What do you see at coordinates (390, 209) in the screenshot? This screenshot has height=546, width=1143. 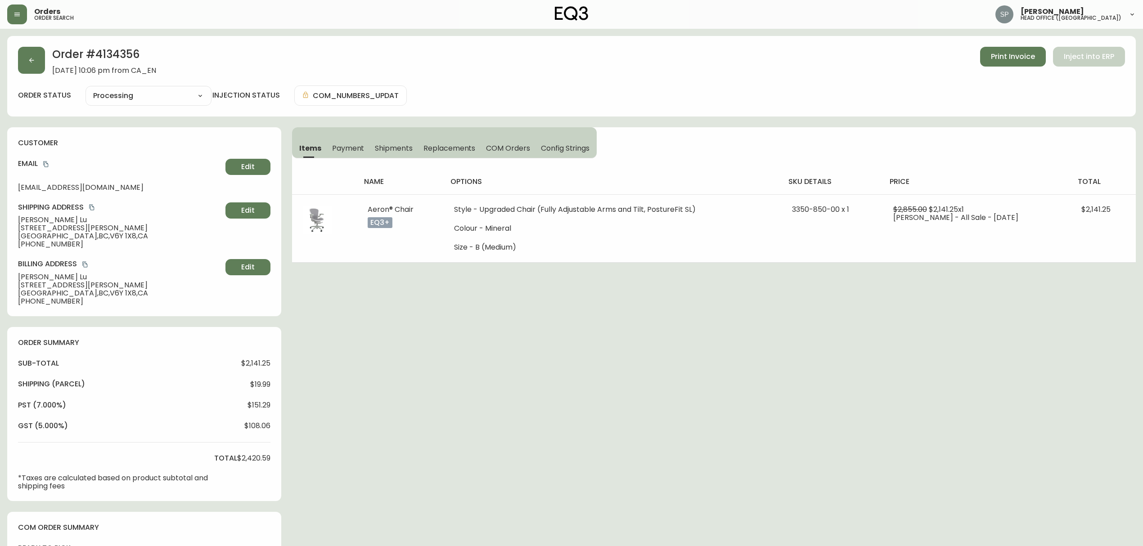 I see `span: Aeron® Chair` at bounding box center [390, 209].